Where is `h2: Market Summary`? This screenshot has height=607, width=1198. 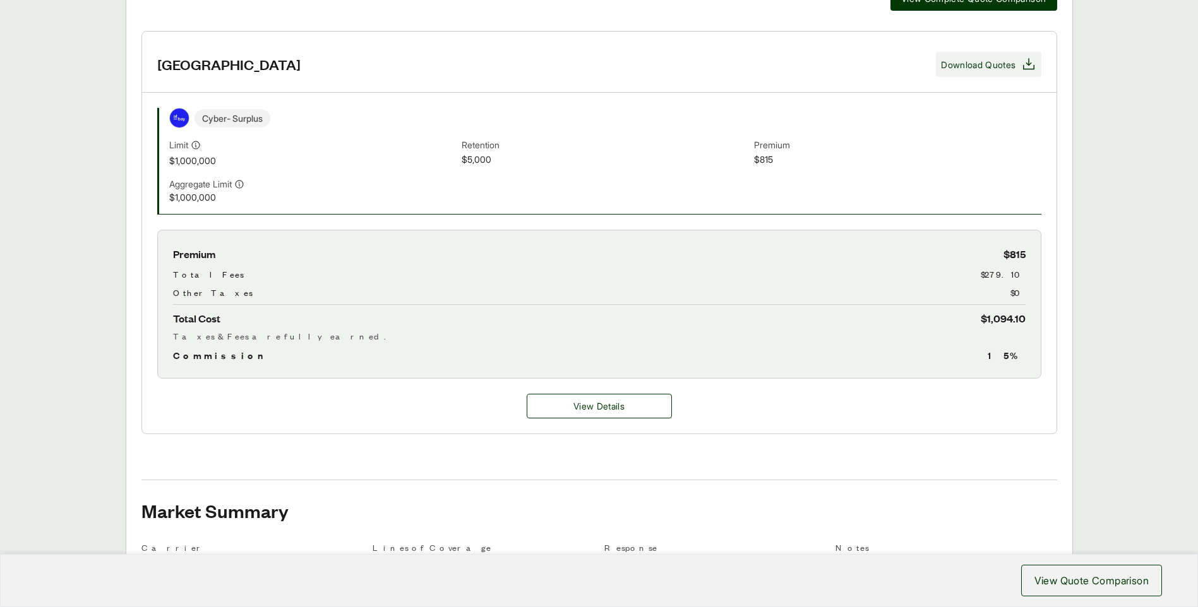 h2: Market Summary is located at coordinates (599, 511).